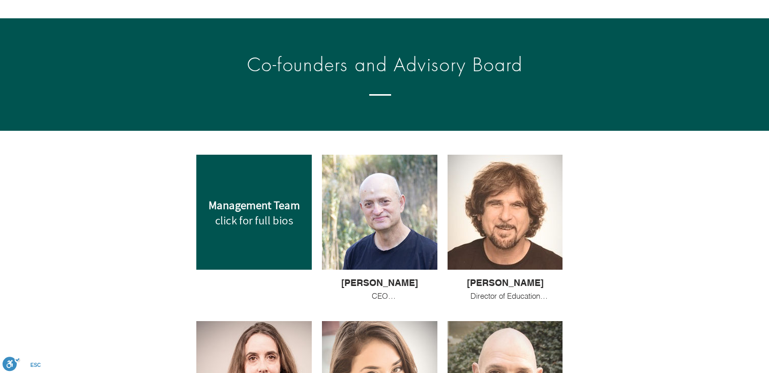 The height and width of the screenshot is (373, 769). What do you see at coordinates (385, 65) in the screenshot?
I see `span: Co-founders and Advisory Board` at bounding box center [385, 65].